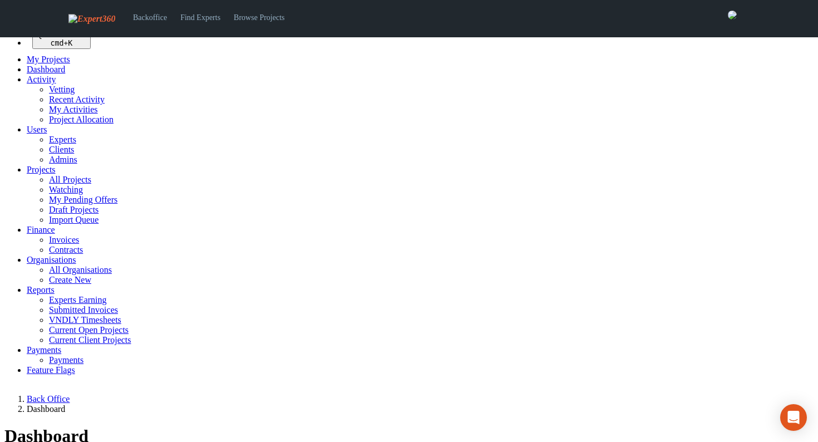 This screenshot has width=818, height=442. Describe the element at coordinates (90, 339) in the screenshot. I see `a: Current Client Projects` at that location.